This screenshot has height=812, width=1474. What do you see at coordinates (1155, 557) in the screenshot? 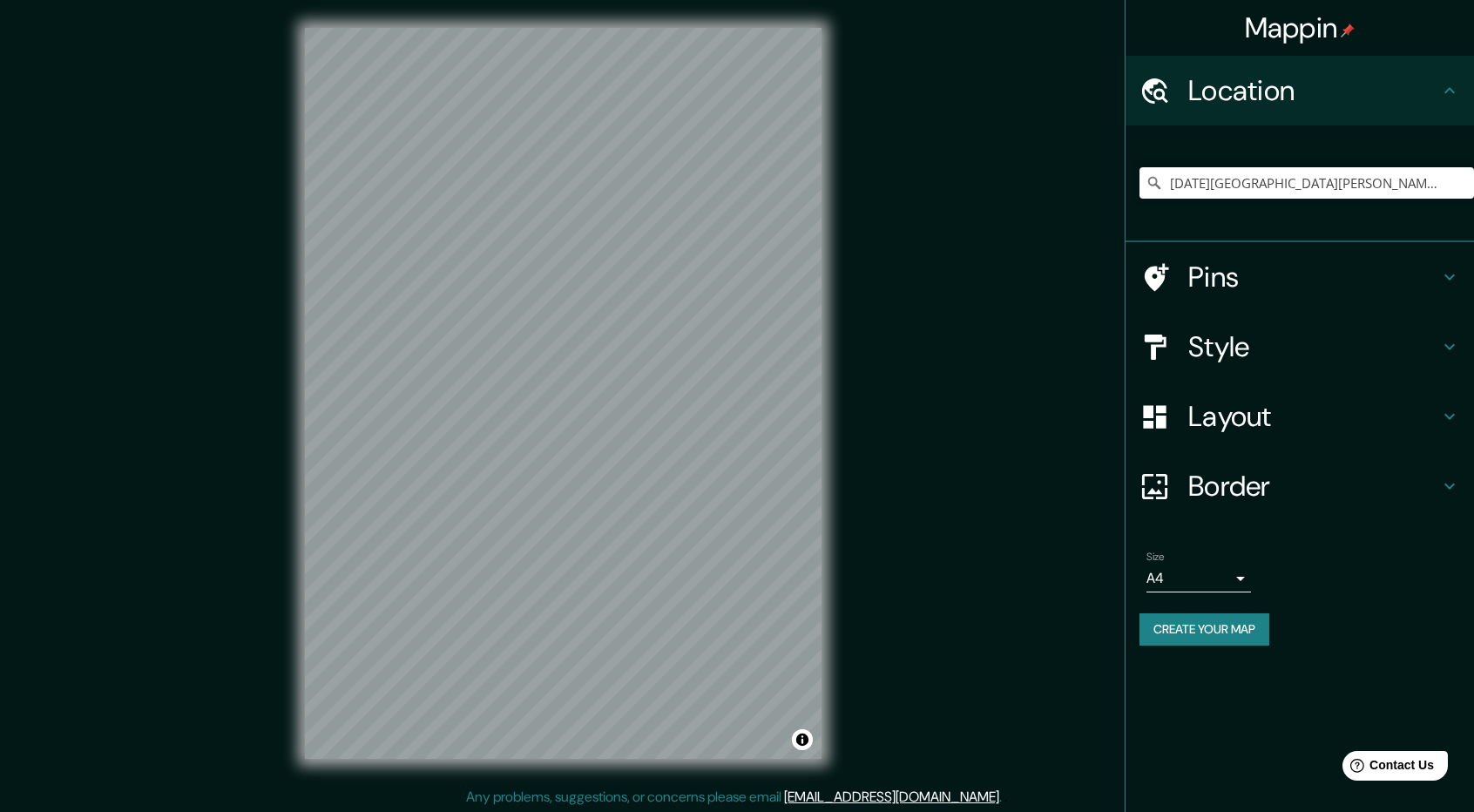
I see `label: Size` at bounding box center [1155, 557].